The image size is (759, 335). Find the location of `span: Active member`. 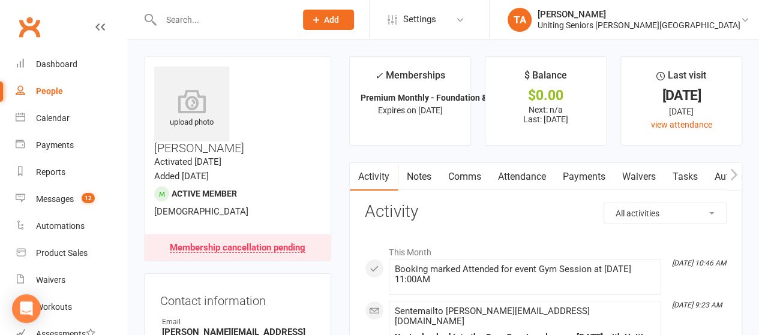

span: Active member is located at coordinates (204, 194).